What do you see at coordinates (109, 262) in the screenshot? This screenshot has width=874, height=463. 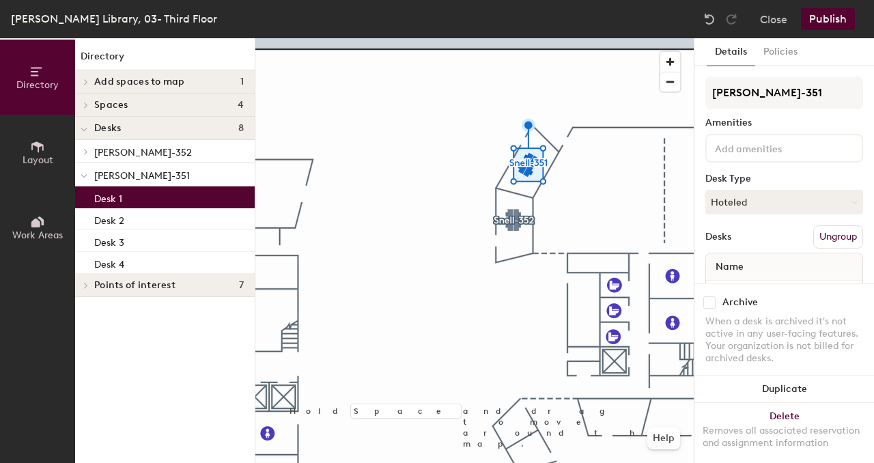 I see `p: Desk 4` at bounding box center [109, 262].